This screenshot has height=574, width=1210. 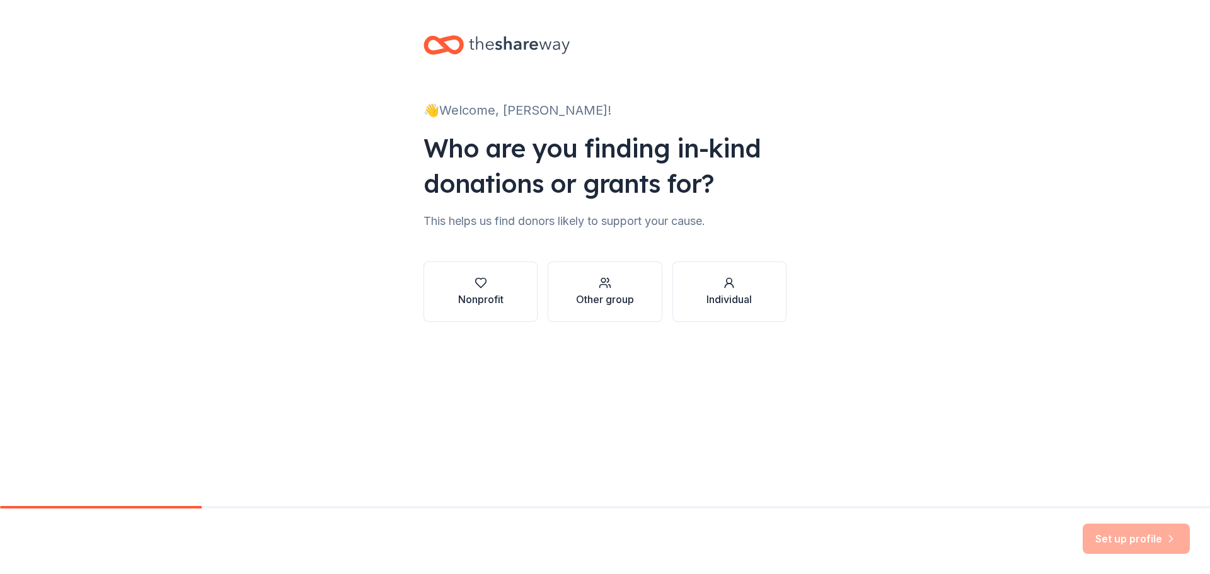 I want to click on div: Individual, so click(x=729, y=299).